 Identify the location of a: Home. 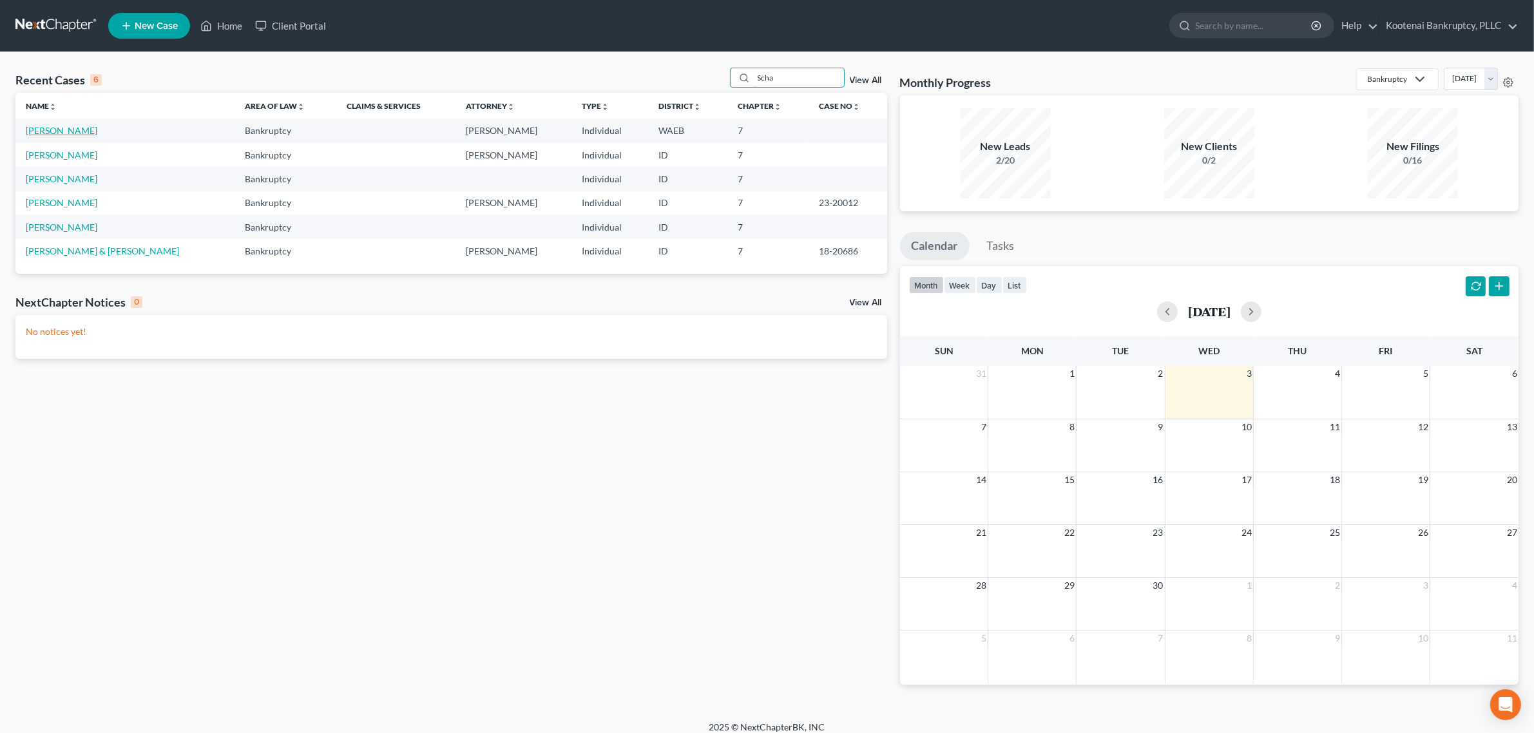
(221, 26).